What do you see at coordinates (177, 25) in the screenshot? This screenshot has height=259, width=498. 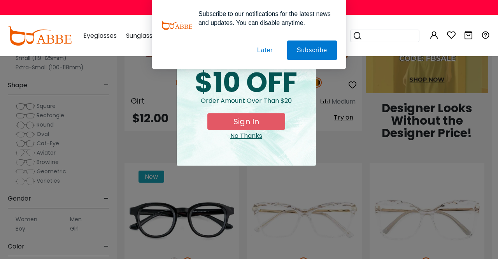 I see `img: notification icon` at bounding box center [177, 25].